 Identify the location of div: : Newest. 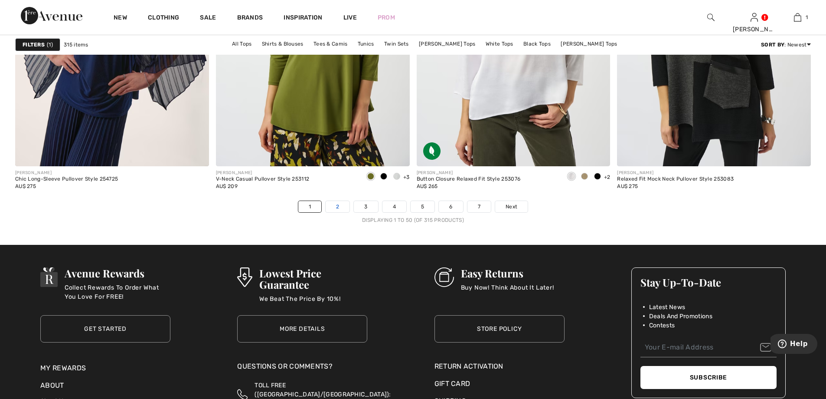
(786, 45).